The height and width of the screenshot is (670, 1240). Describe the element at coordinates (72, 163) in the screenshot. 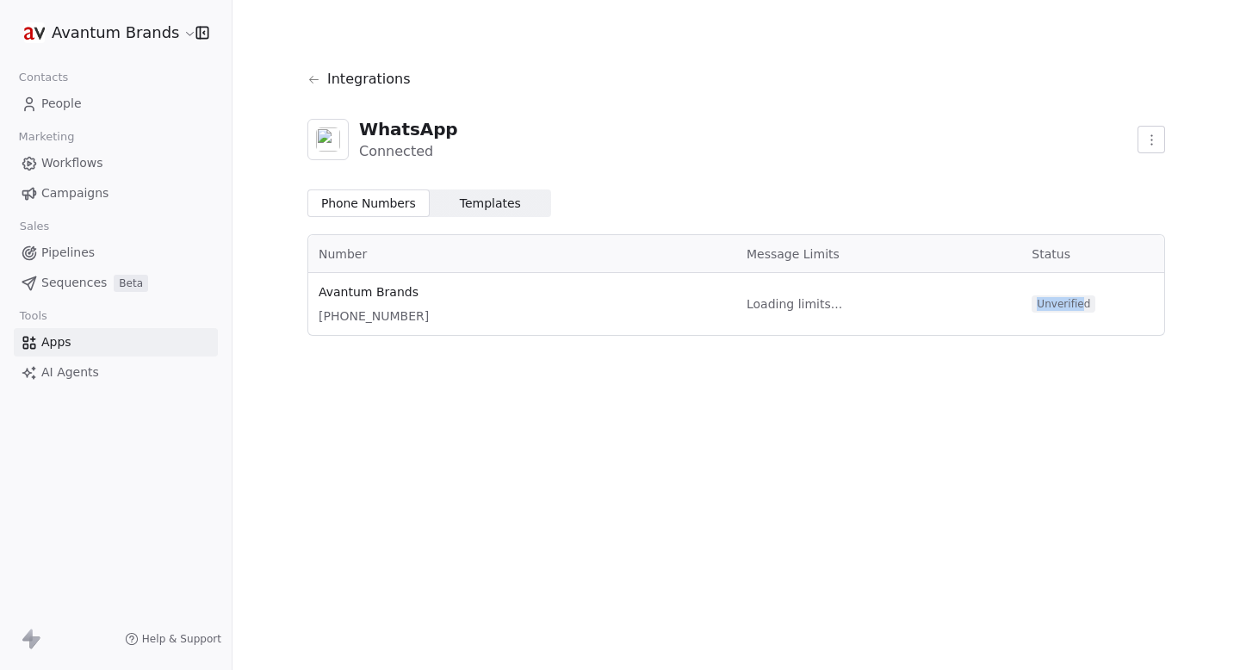

I see `span: Workflows` at that location.